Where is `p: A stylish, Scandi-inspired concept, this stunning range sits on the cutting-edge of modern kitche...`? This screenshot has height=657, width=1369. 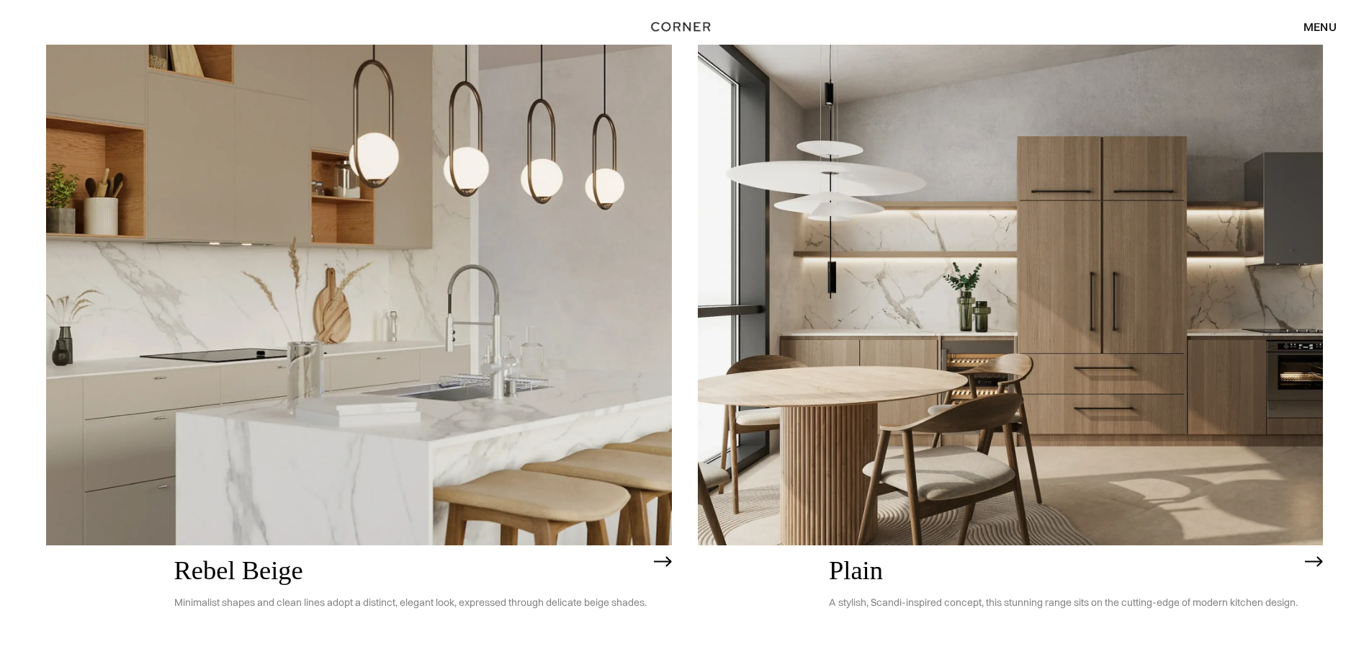
p: A stylish, Scandi-inspired concept, this stunning range sits on the cutting-edge of modern kitche... is located at coordinates (1063, 602).